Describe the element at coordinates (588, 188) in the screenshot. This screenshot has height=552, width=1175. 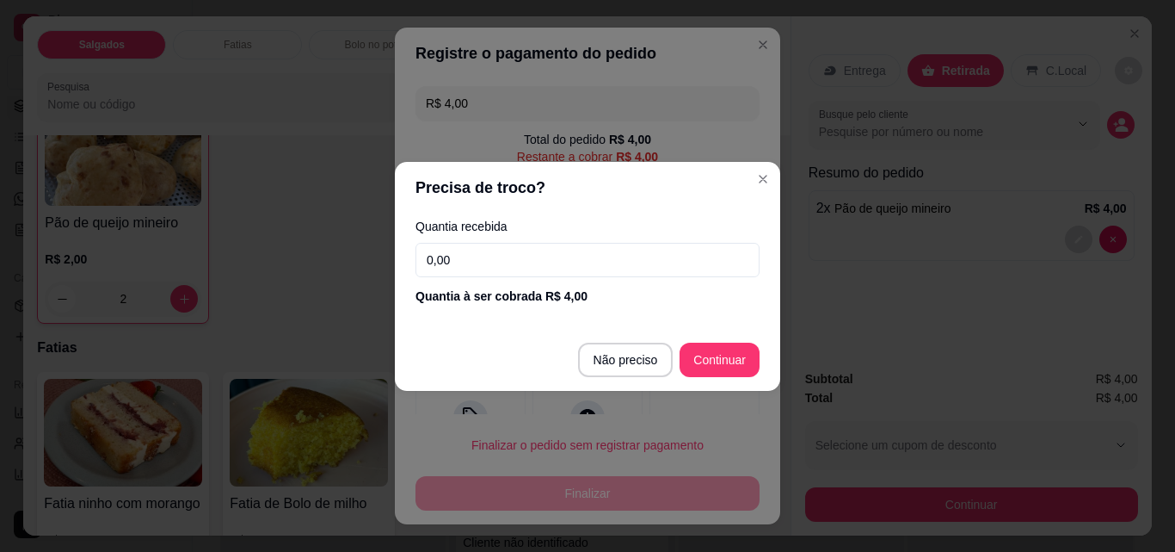
I see `header: Precisa de troco?` at that location.